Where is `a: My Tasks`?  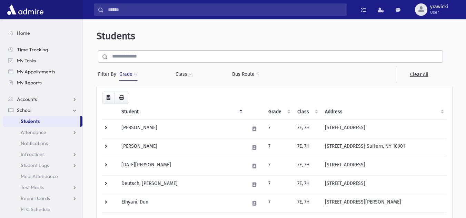
a: My Tasks is located at coordinates (42, 61).